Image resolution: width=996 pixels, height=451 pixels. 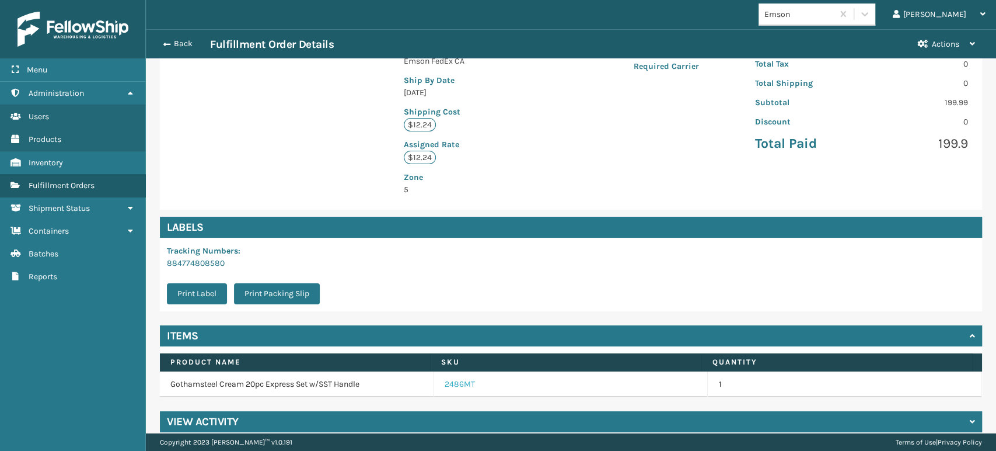 I want to click on a: Terms of Use, so click(x=916, y=442).